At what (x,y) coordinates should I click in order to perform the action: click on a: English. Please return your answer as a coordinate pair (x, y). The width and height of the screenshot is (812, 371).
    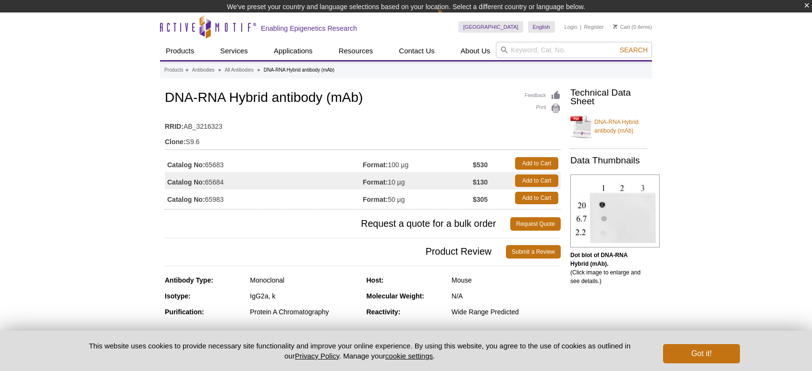
    Looking at the image, I should click on (542, 27).